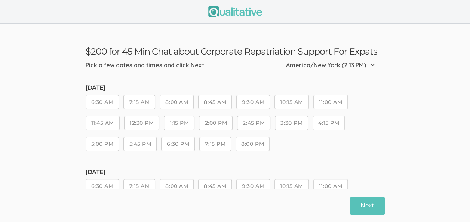 This screenshot has height=222, width=470. What do you see at coordinates (179, 123) in the screenshot?
I see `button: 1:15 PM` at bounding box center [179, 123].